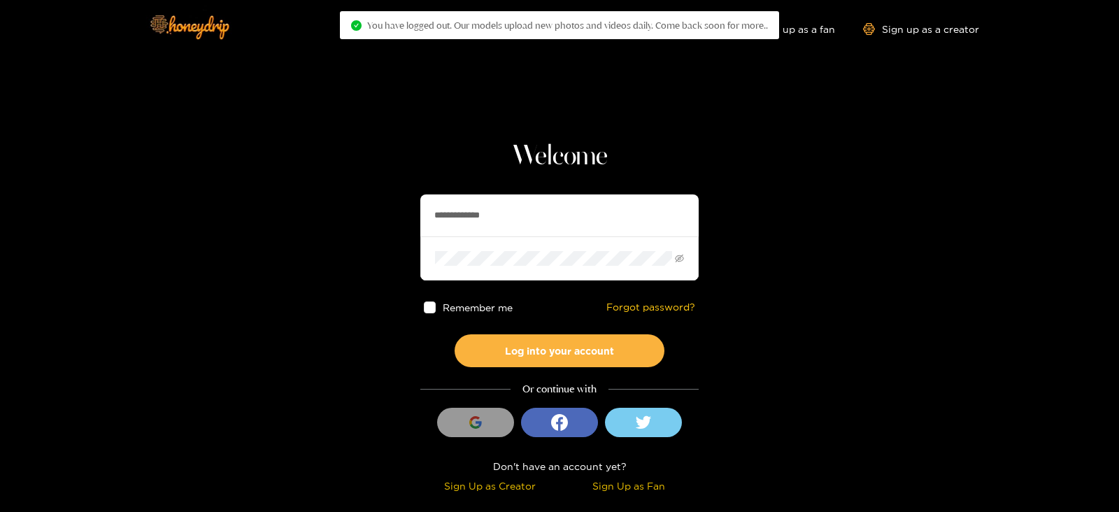  What do you see at coordinates (629, 485) in the screenshot?
I see `div: Sign Up as Fan` at bounding box center [629, 485].